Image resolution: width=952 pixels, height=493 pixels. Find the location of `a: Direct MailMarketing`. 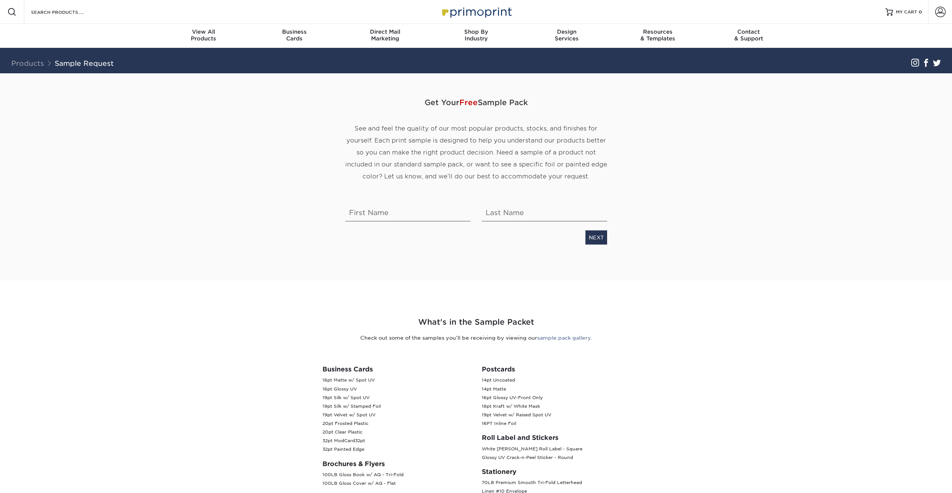

a: Direct MailMarketing is located at coordinates (385, 36).